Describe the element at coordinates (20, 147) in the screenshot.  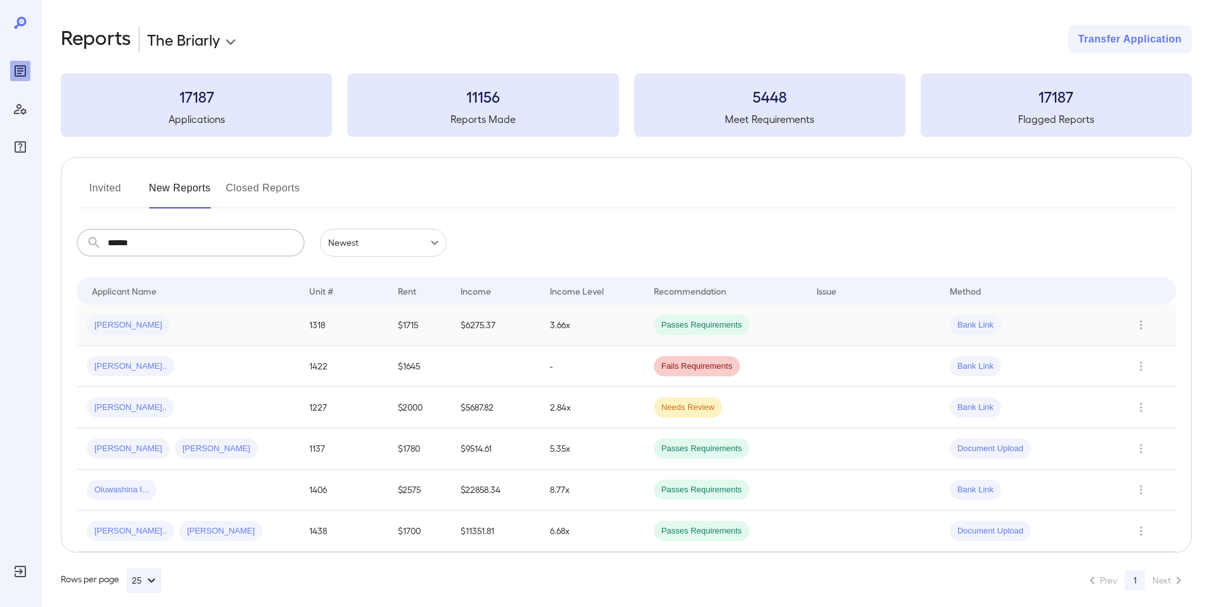
I see `div: FAQ` at that location.